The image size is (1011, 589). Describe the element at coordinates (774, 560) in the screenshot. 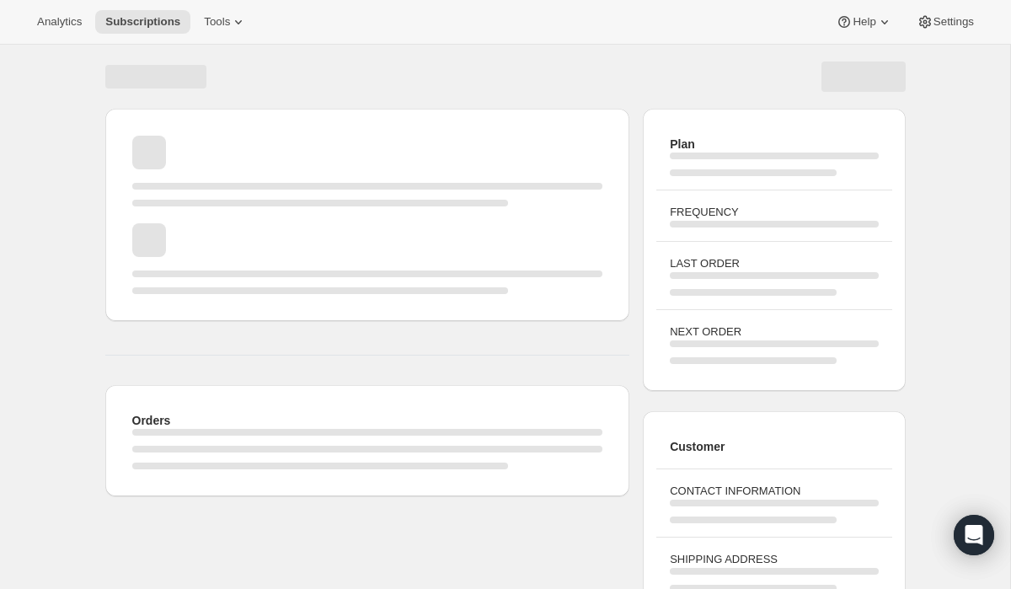

I see `h3: SHIPPING ADDRESS` at that location.